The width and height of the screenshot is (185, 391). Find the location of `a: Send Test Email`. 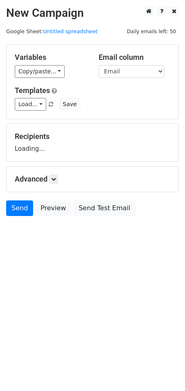

a: Send Test Email is located at coordinates (104, 208).